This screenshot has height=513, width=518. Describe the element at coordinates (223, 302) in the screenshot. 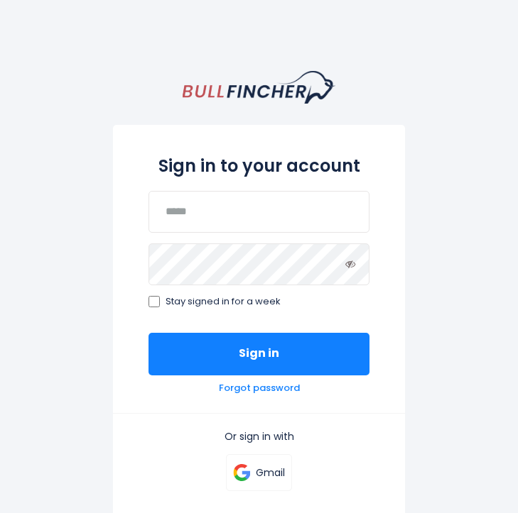

I see `span: Stay signed in for a week` at that location.